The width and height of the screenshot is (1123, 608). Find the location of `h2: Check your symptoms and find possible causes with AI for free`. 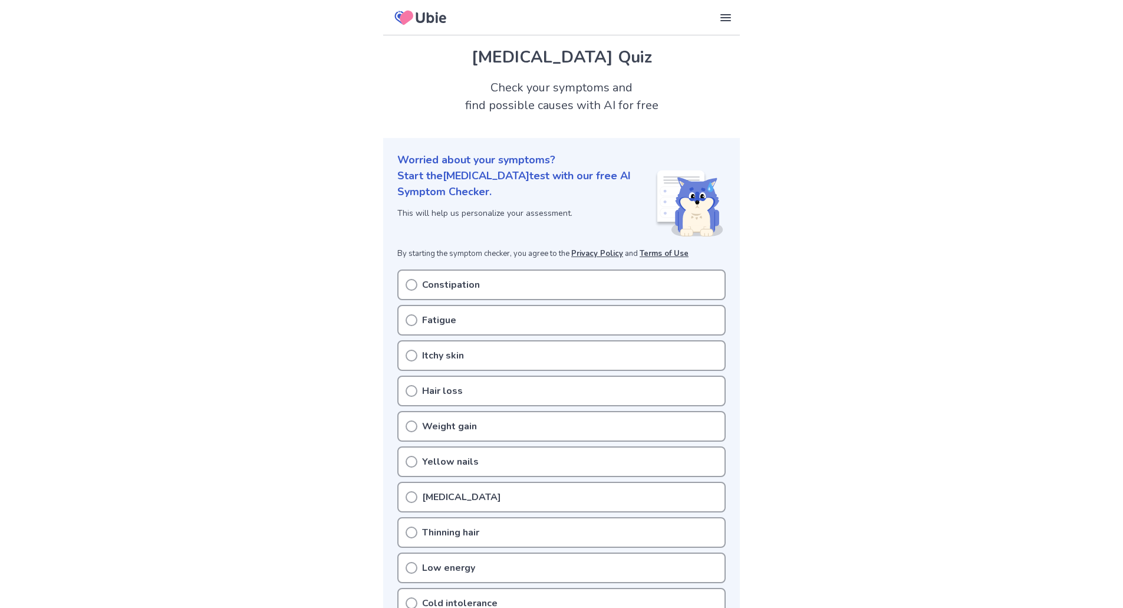

h2: Check your symptoms and find possible causes with AI for free is located at coordinates (561, 97).